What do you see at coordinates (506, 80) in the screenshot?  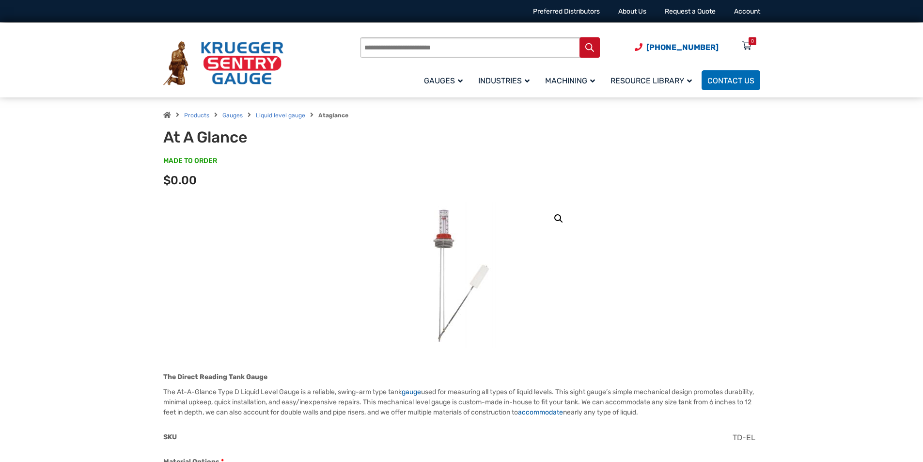 I see `a: Industries` at bounding box center [506, 80].